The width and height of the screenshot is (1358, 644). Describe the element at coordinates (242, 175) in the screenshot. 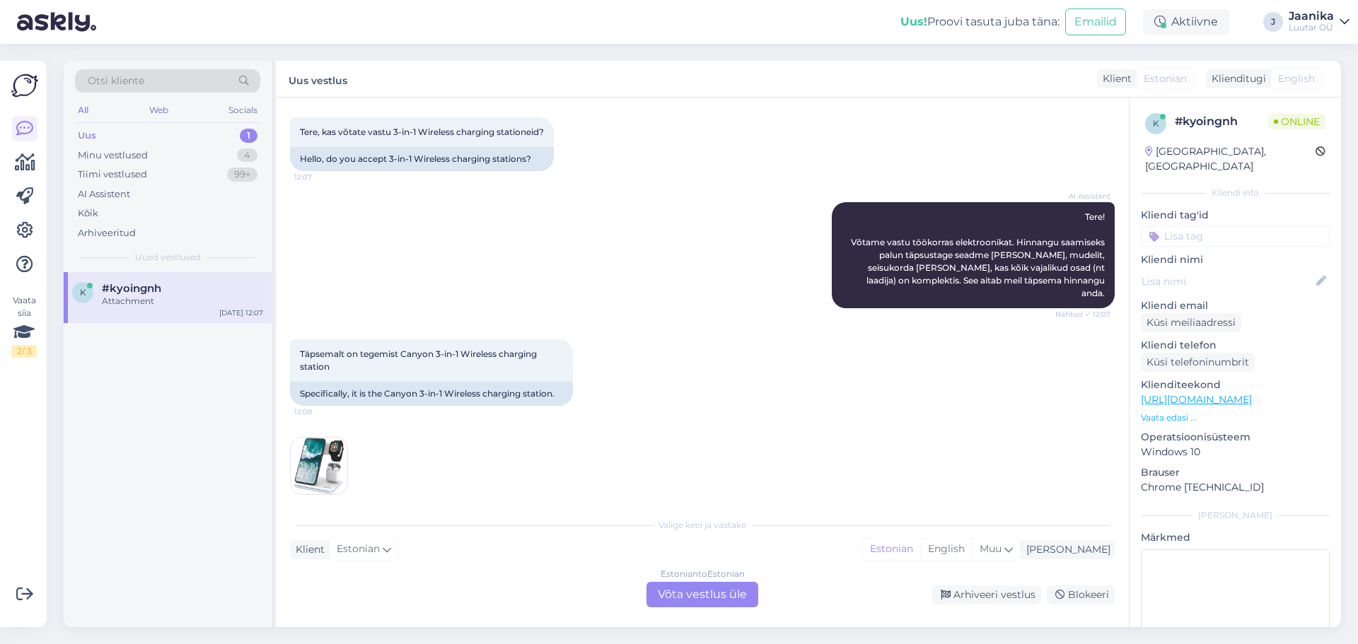

I see `div: 99+` at that location.